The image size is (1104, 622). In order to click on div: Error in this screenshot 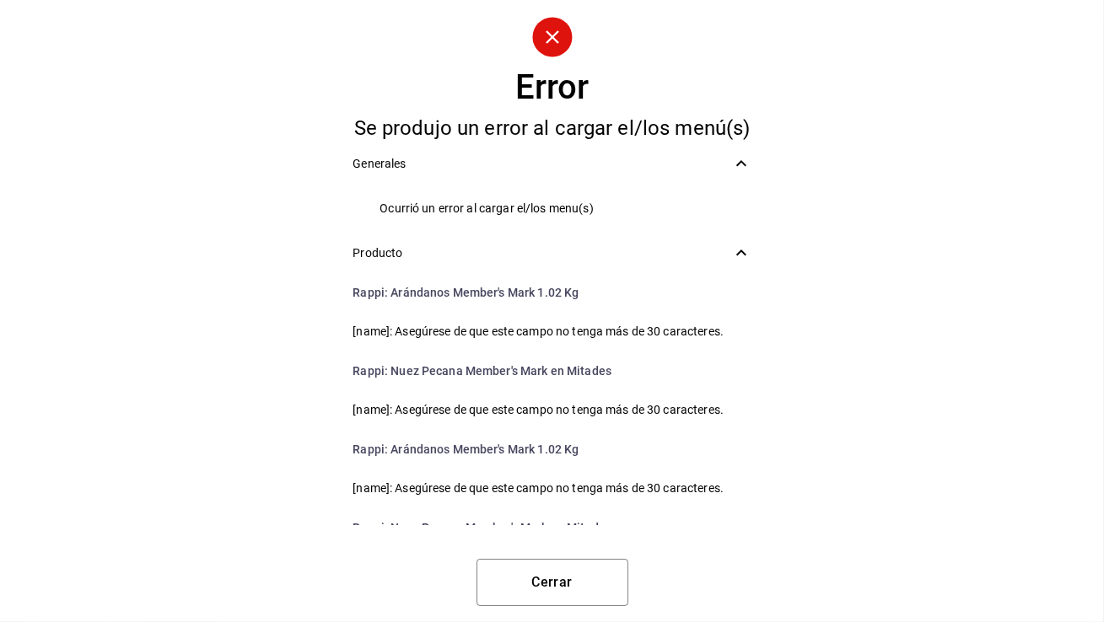, I will do `click(552, 88)`.